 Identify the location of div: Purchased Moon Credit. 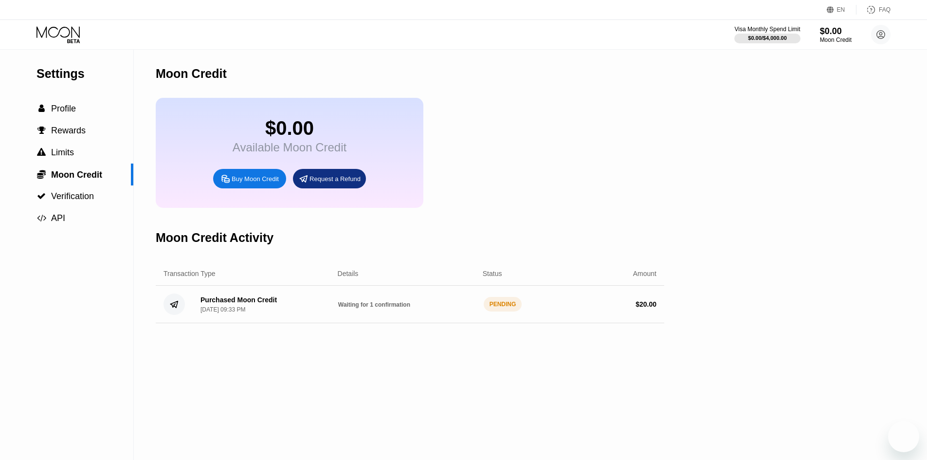
(239, 300).